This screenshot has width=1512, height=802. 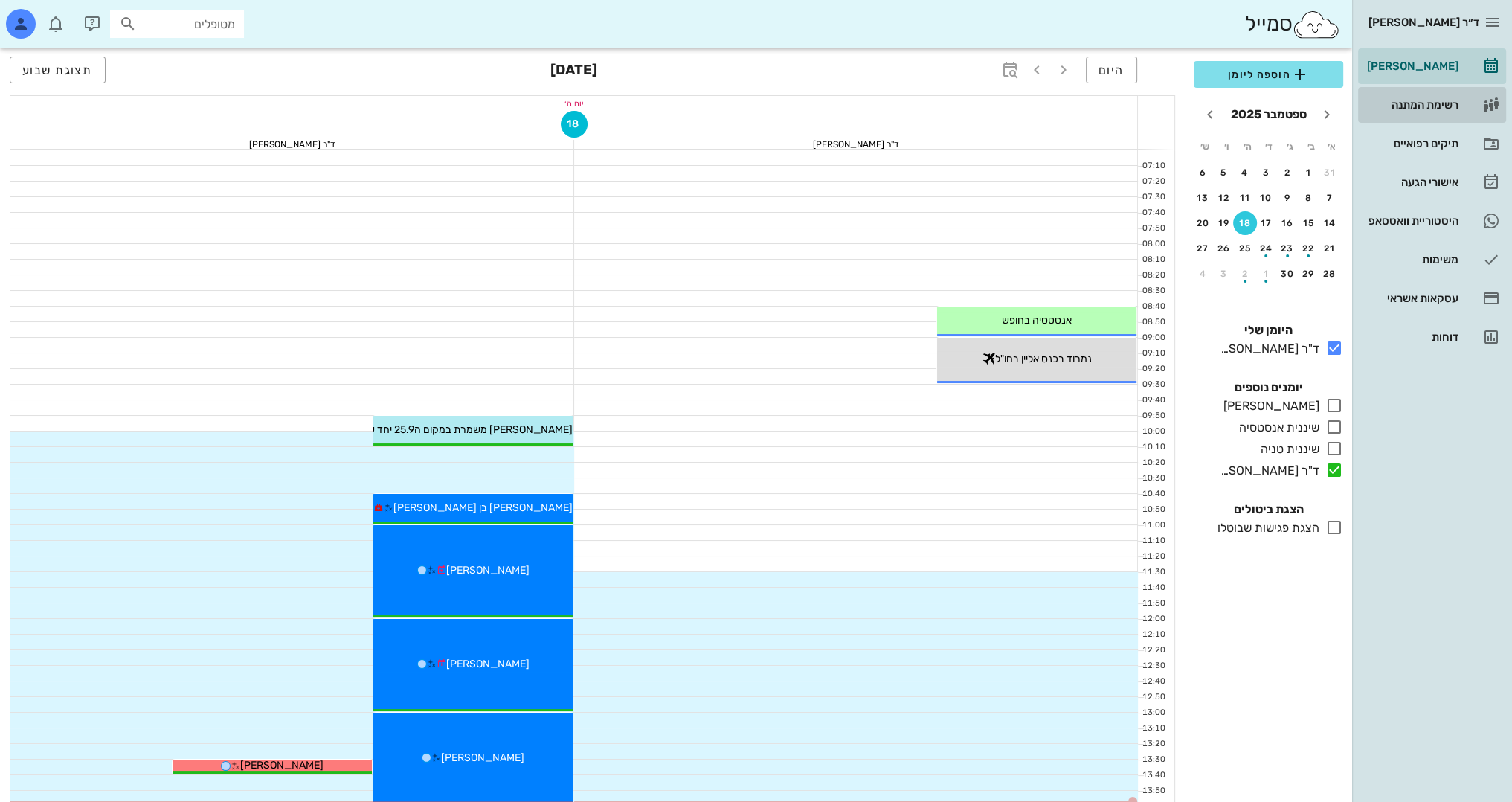 What do you see at coordinates (49, 17) in the screenshot?
I see `span: תג` at bounding box center [49, 17].